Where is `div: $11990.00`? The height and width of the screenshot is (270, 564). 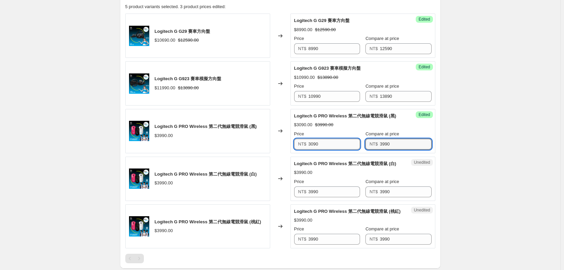
div: $11990.00 is located at coordinates (165, 88).